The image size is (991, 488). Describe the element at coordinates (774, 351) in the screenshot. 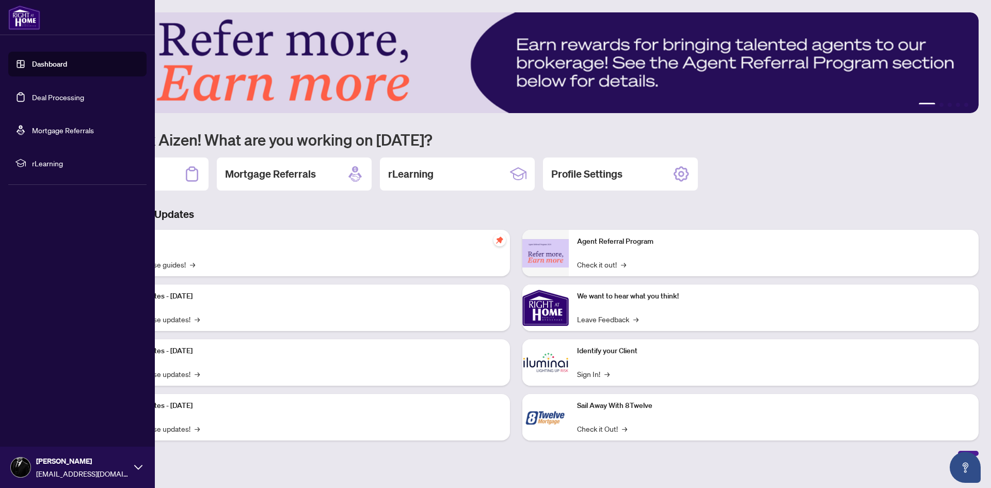

I see `p: Identify your Client` at that location.